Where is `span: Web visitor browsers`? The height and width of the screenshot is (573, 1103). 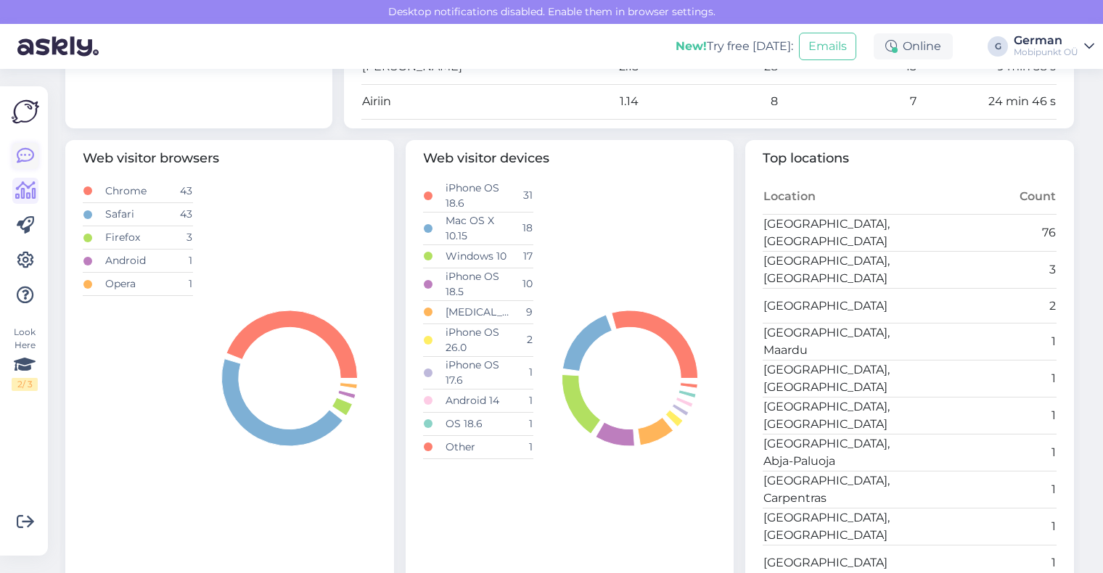 span: Web visitor browsers is located at coordinates (229, 158).